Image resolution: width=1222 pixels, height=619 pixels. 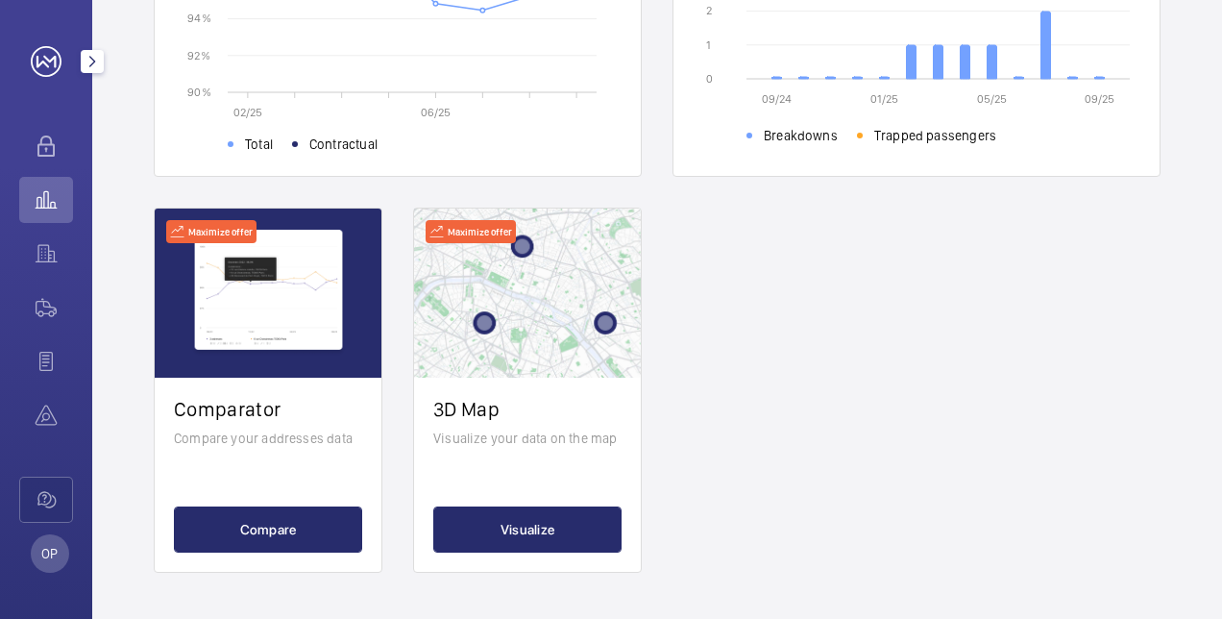 What do you see at coordinates (527, 438) in the screenshot?
I see `p: Visualize your data on the map` at bounding box center [527, 438].